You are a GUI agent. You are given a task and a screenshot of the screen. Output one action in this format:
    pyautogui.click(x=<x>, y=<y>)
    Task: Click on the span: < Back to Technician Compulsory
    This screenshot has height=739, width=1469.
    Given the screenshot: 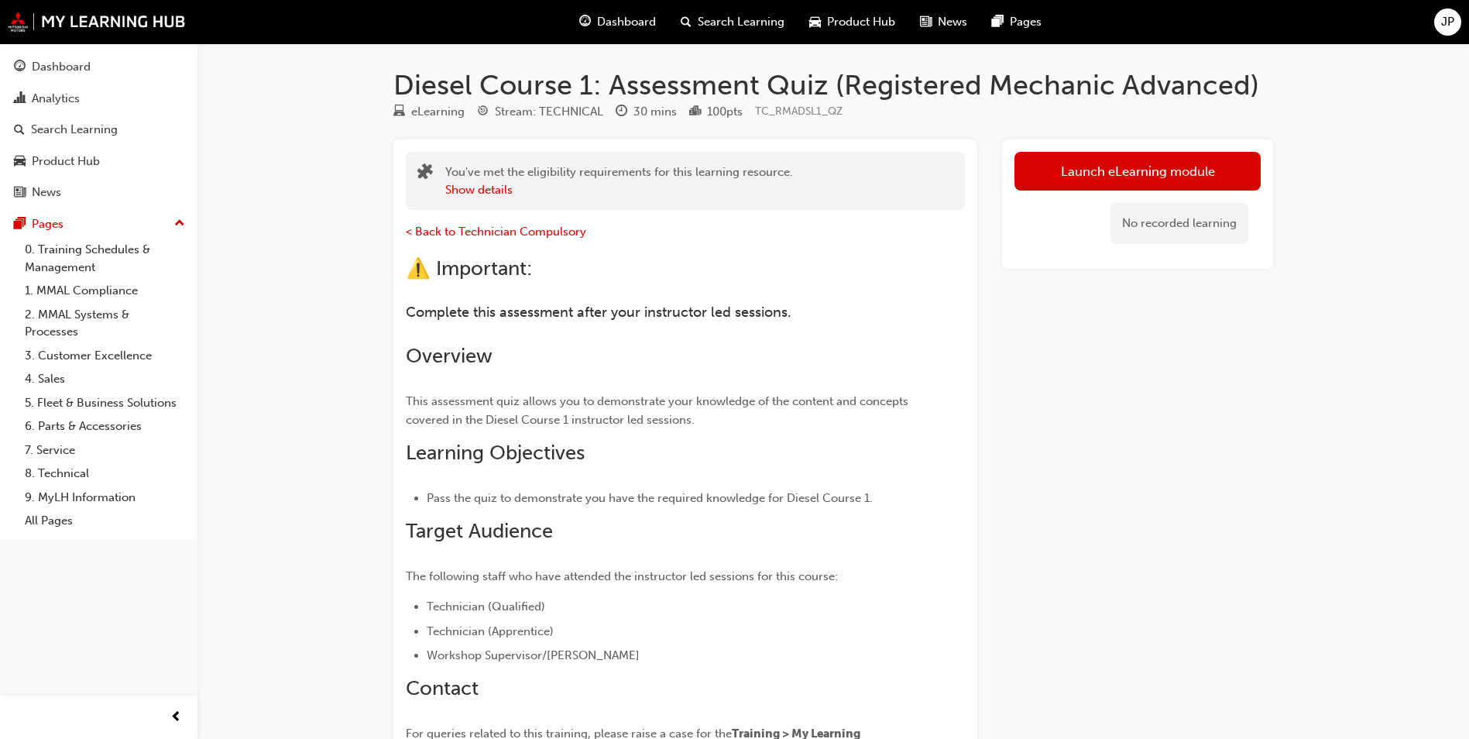 What is the action you would take?
    pyautogui.click(x=495, y=231)
    